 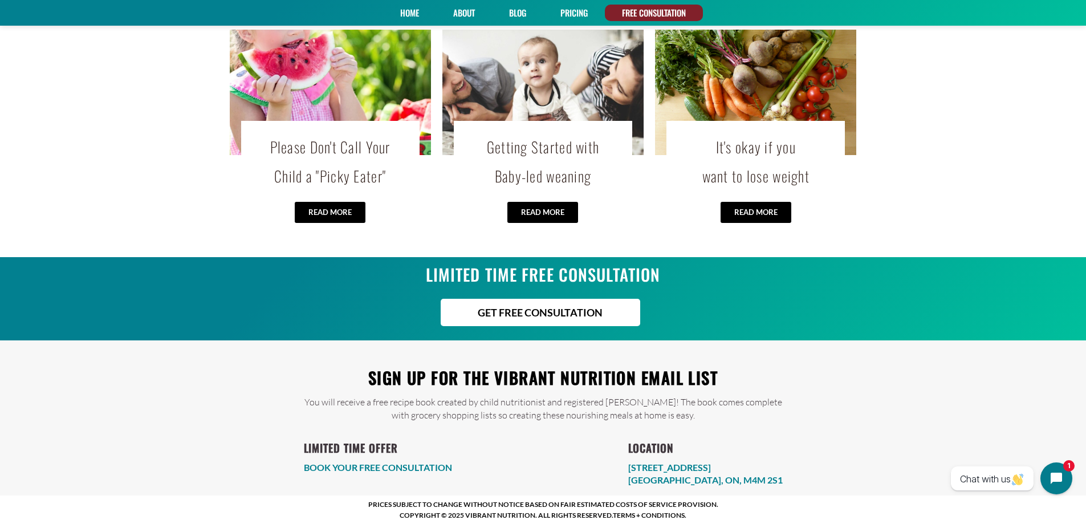 What do you see at coordinates (654, 13) in the screenshot?
I see `a: FREE CONSULTATION` at bounding box center [654, 13].